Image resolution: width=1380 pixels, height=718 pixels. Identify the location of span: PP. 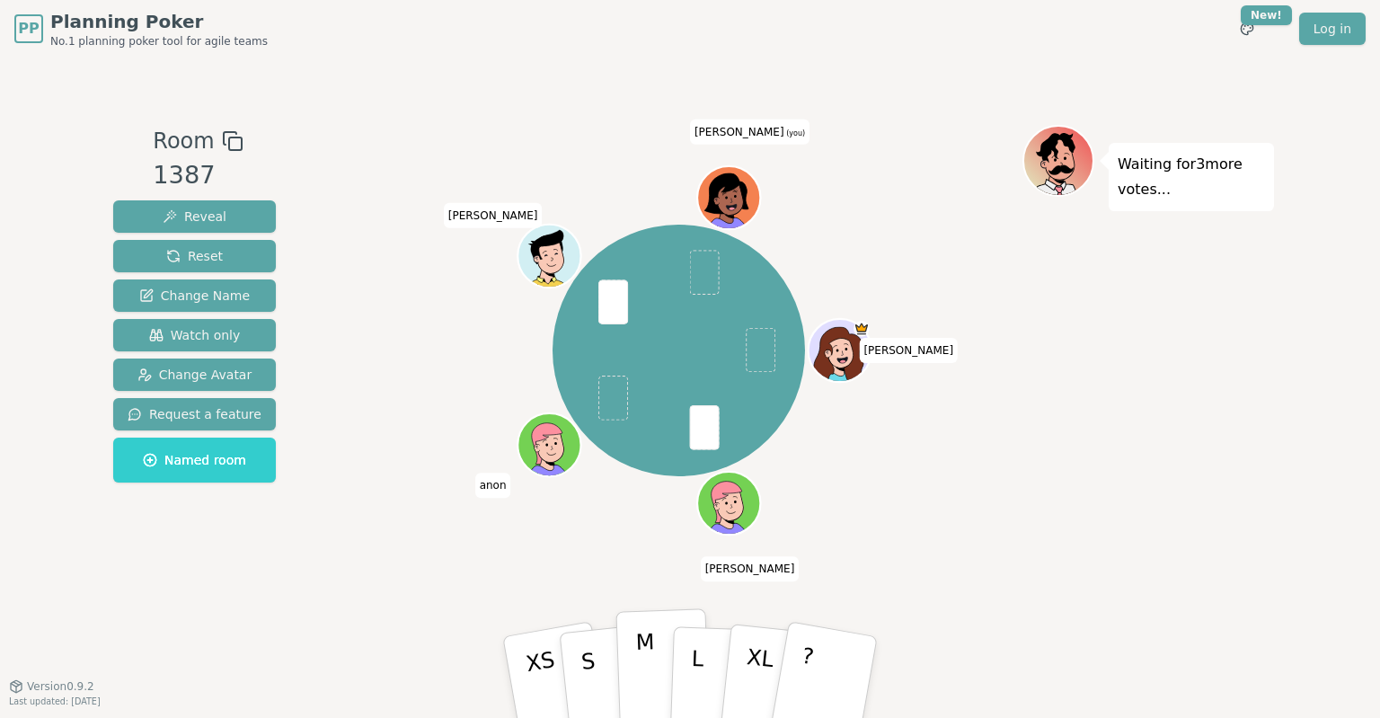
(28, 29).